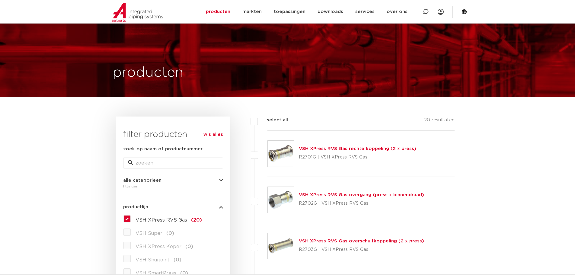  What do you see at coordinates (196, 220) in the screenshot?
I see `span: (20)` at bounding box center [196, 220].